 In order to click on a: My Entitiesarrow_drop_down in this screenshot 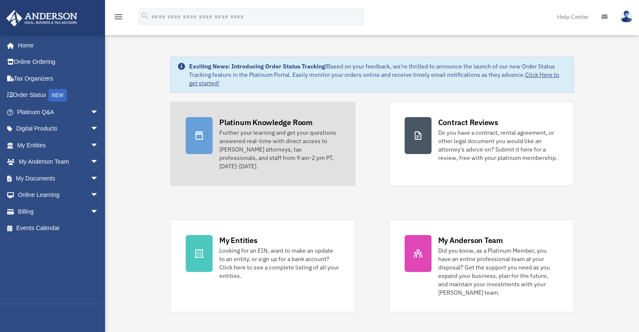, I will do `click(58, 145)`.